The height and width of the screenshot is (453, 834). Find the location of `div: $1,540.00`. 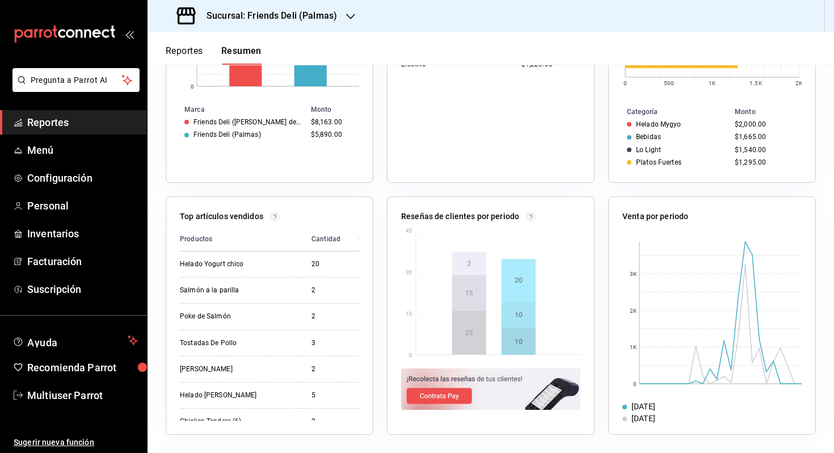

div: $1,540.00 is located at coordinates (766, 150).